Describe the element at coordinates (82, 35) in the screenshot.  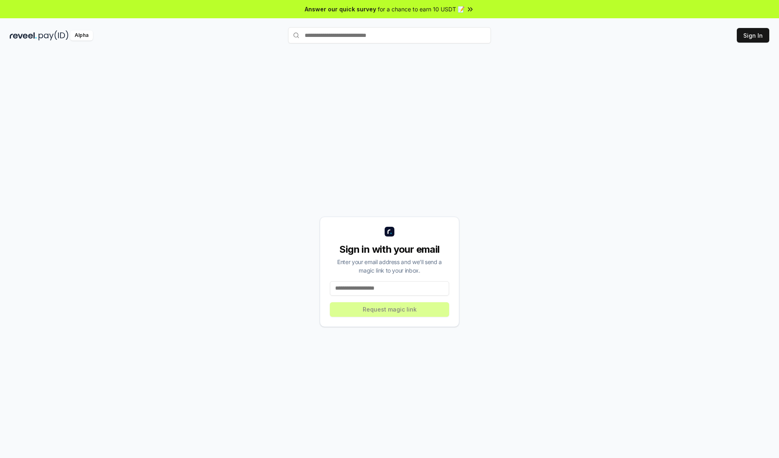
I see `div: Alpha` at that location.